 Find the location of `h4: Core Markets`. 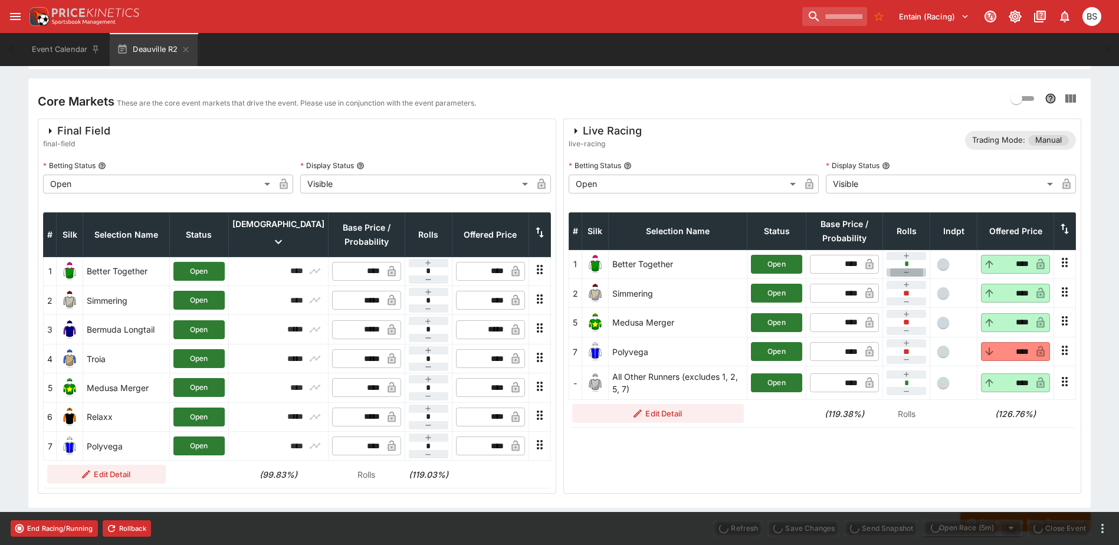

h4: Core Markets is located at coordinates (76, 101).